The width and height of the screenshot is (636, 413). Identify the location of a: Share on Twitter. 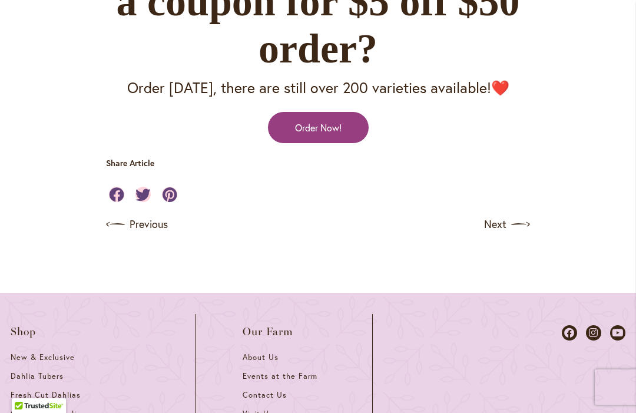
(143, 194).